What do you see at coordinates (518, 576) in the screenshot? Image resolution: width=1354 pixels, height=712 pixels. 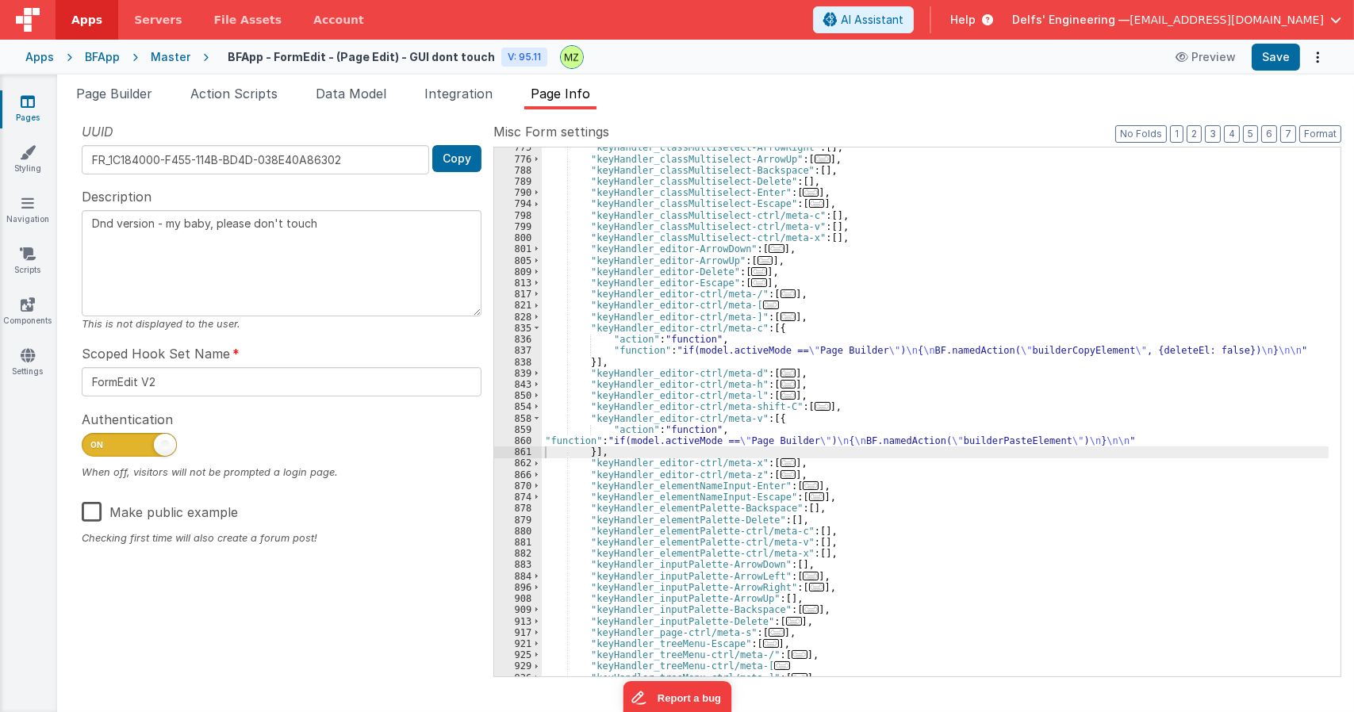 I see `div: 884` at bounding box center [518, 576].